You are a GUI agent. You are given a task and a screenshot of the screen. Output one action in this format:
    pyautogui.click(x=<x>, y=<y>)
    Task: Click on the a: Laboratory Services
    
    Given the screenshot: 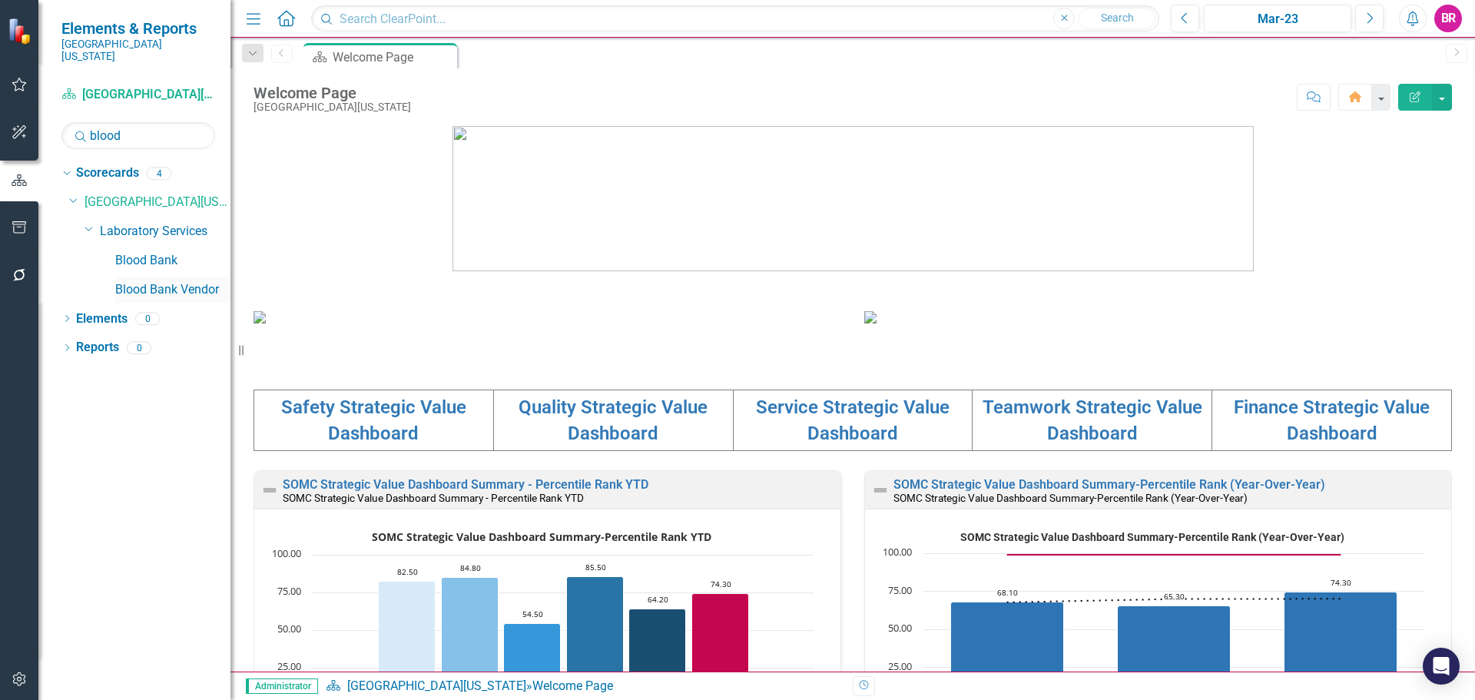 What is the action you would take?
    pyautogui.click(x=165, y=231)
    